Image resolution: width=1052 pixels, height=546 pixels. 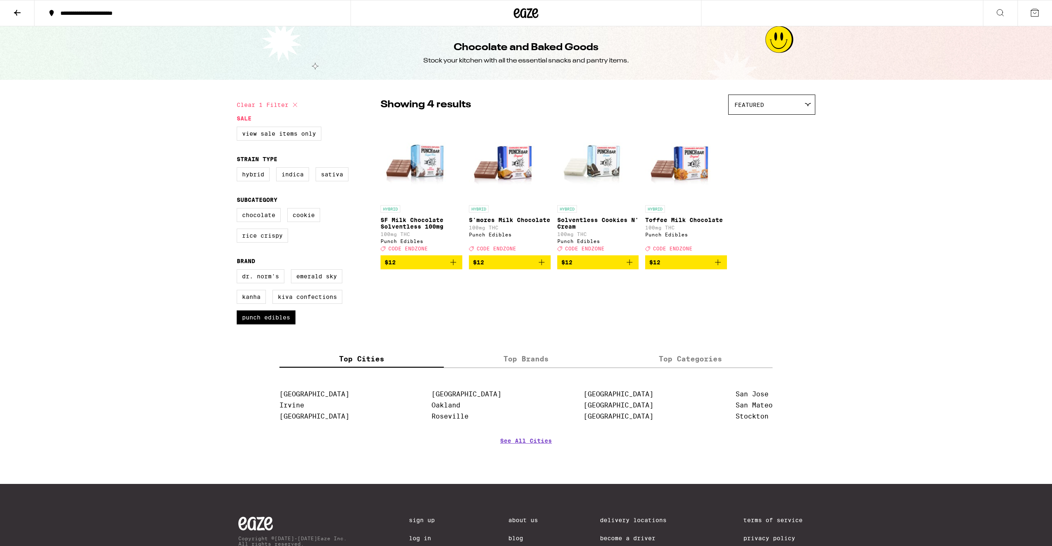 What do you see at coordinates (686, 220) in the screenshot?
I see `p: Toffee Milk Chocolate` at bounding box center [686, 220].